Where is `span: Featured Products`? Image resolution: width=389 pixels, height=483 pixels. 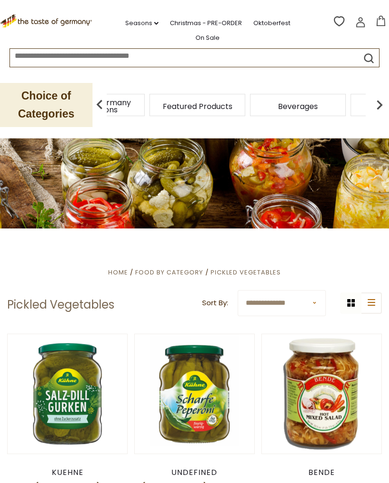
span: Featured Products is located at coordinates (197, 106).